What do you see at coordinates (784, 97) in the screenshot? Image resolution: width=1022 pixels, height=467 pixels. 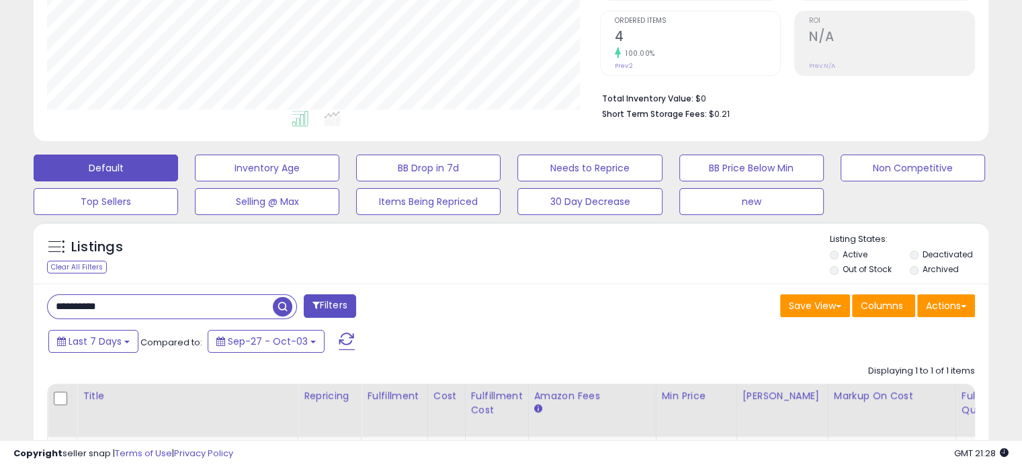 I see `li: $0` at bounding box center [784, 97].